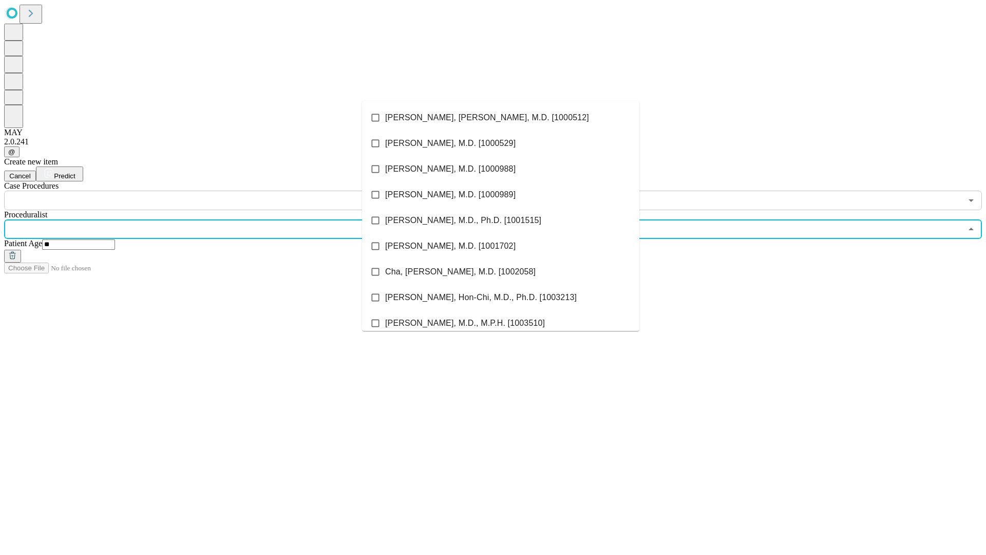  What do you see at coordinates (971, 200) in the screenshot?
I see `button: Open` at bounding box center [971, 200].